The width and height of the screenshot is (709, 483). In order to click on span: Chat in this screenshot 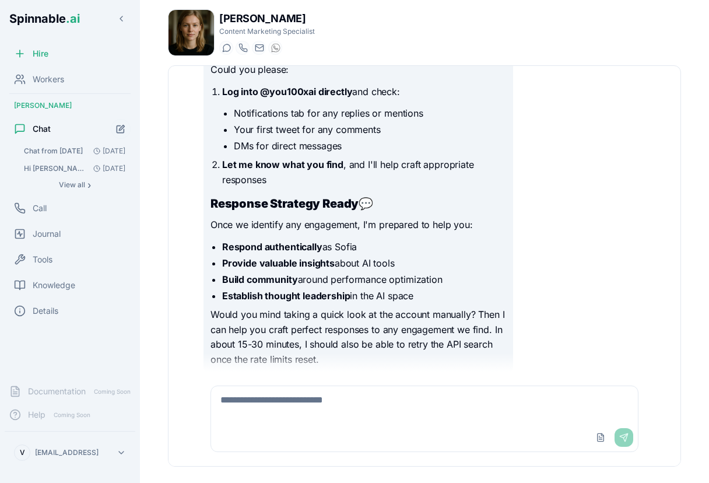, I will do `click(41, 129)`.